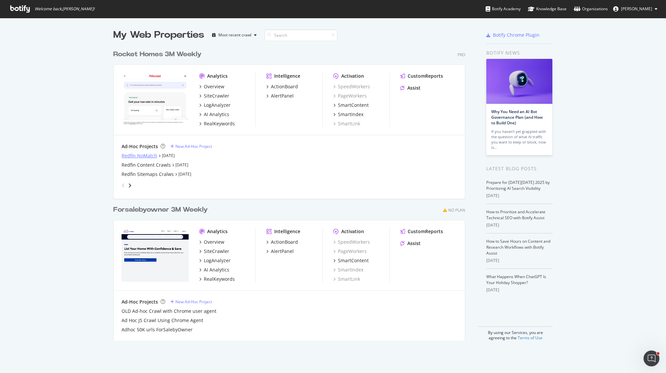 The image size is (666, 373). I want to click on div: Redfin Content Crawls, so click(146, 165).